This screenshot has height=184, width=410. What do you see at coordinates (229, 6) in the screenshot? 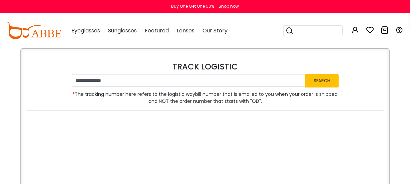
I see `div: Shop now` at bounding box center [229, 6].